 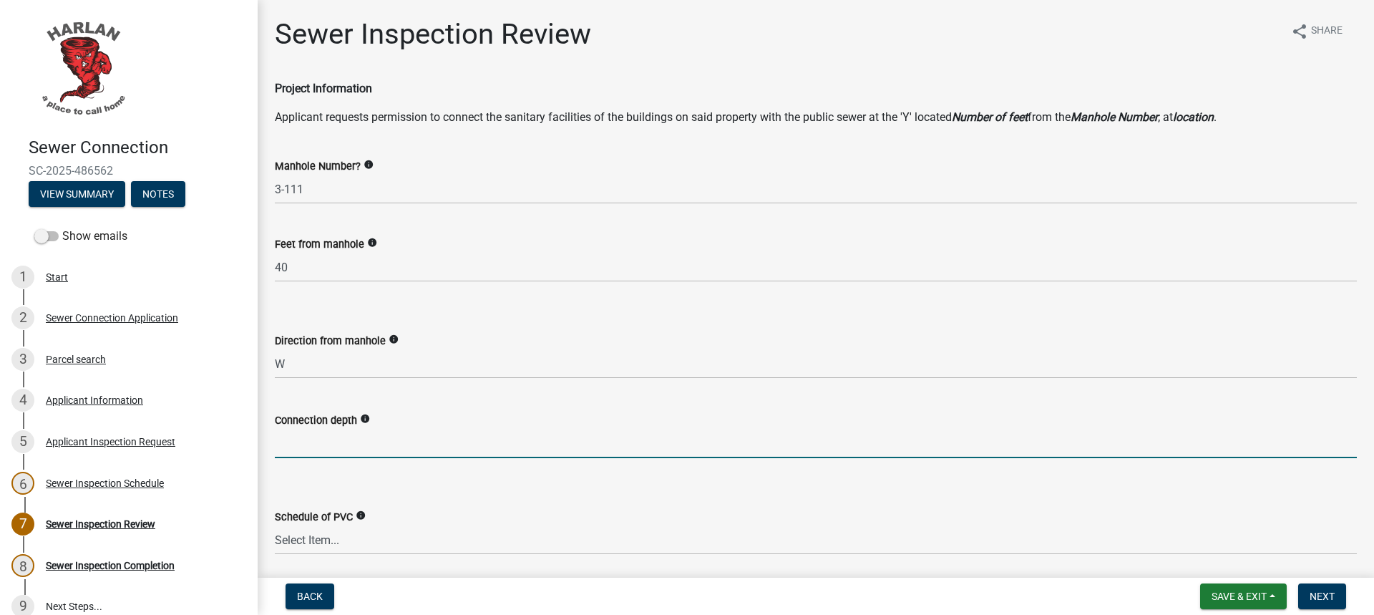 What do you see at coordinates (100, 524) in the screenshot?
I see `div: Sewer Inspection Review` at bounding box center [100, 524].